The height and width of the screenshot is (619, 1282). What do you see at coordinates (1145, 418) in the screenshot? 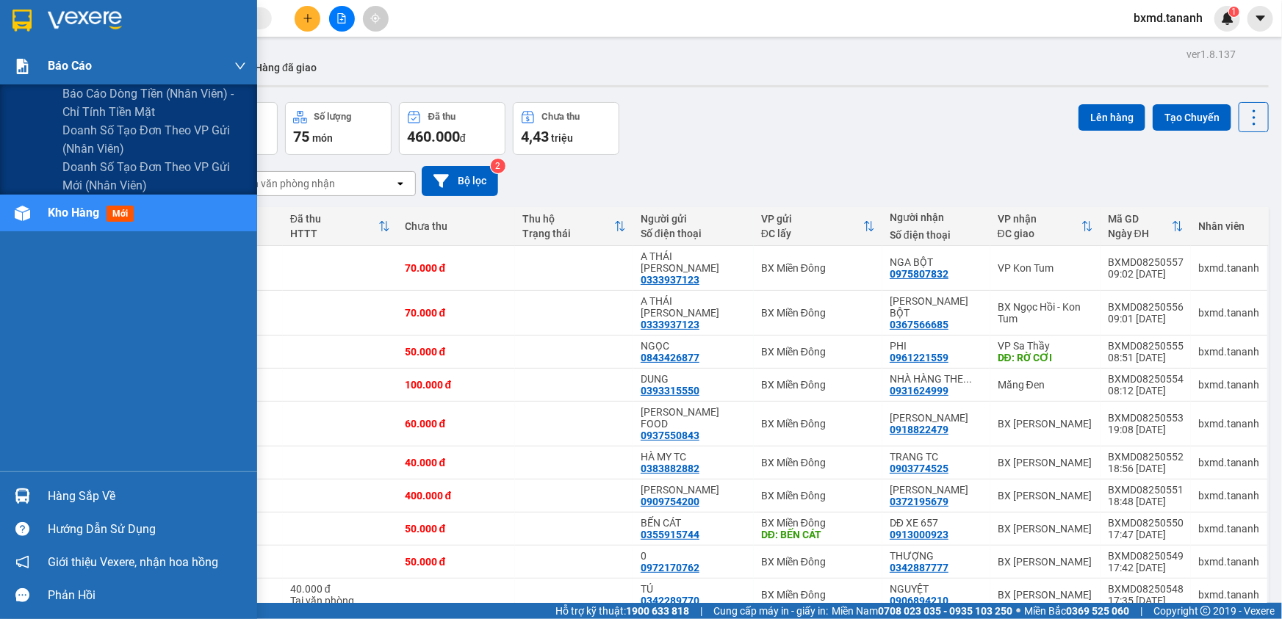
I see `div: BXMD08250553` at bounding box center [1145, 418].